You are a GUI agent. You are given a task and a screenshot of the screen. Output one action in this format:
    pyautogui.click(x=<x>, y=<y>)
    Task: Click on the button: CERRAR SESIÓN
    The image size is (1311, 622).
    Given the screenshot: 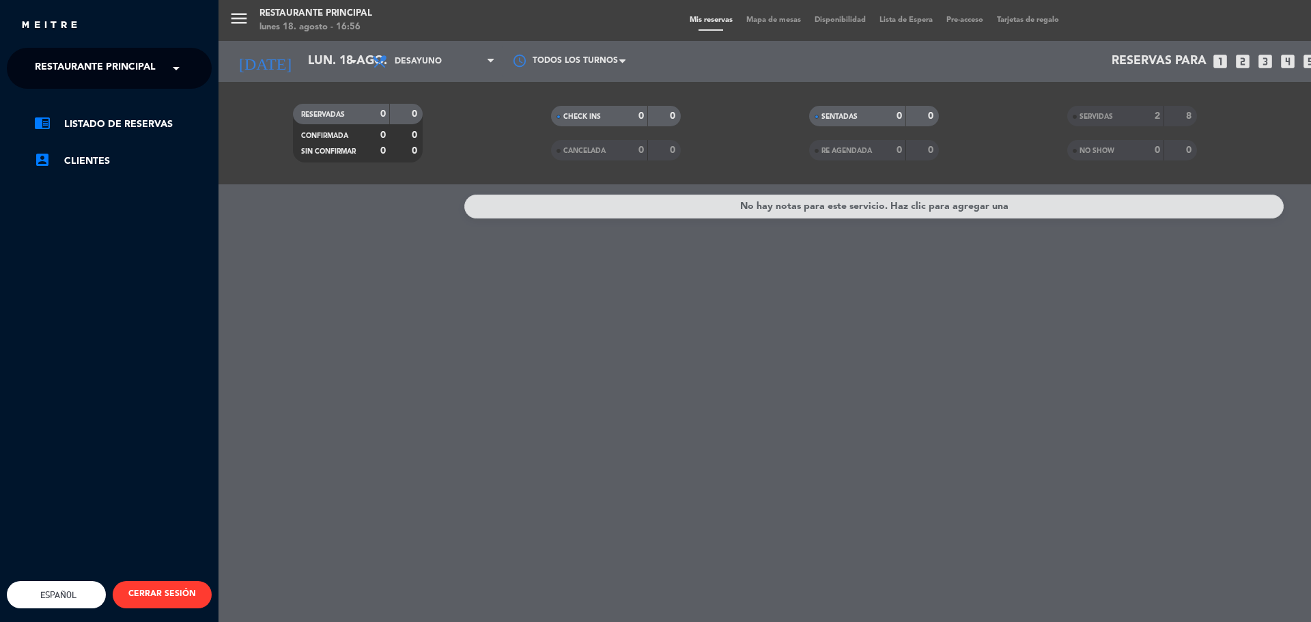 What is the action you would take?
    pyautogui.click(x=162, y=595)
    